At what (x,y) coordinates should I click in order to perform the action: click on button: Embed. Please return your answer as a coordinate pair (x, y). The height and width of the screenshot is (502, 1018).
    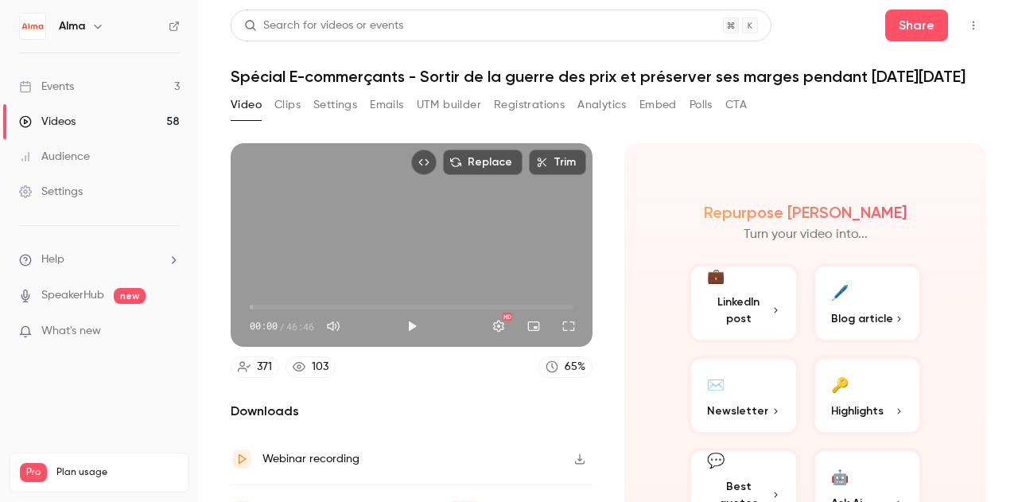
    Looking at the image, I should click on (658, 105).